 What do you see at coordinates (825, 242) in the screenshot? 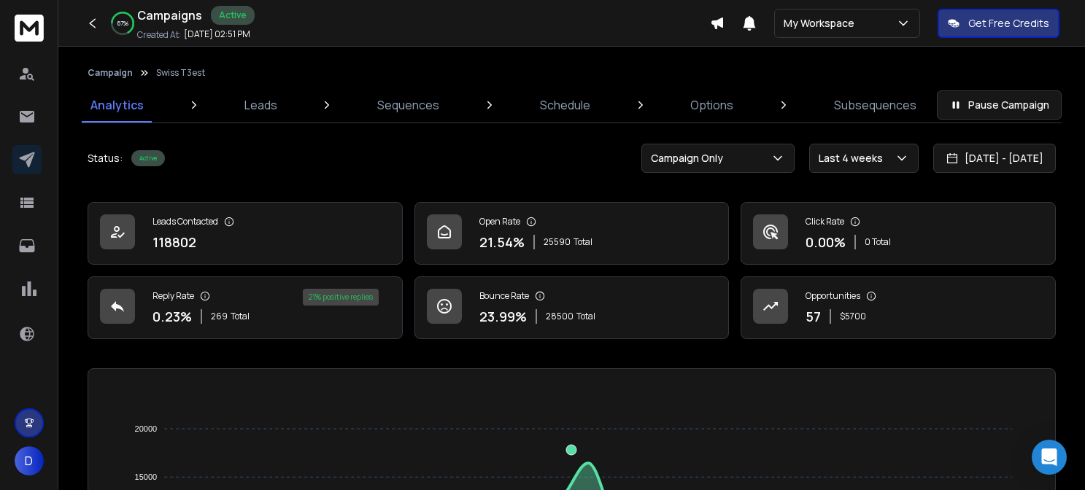
I see `p: 0.00 %` at bounding box center [825, 242].